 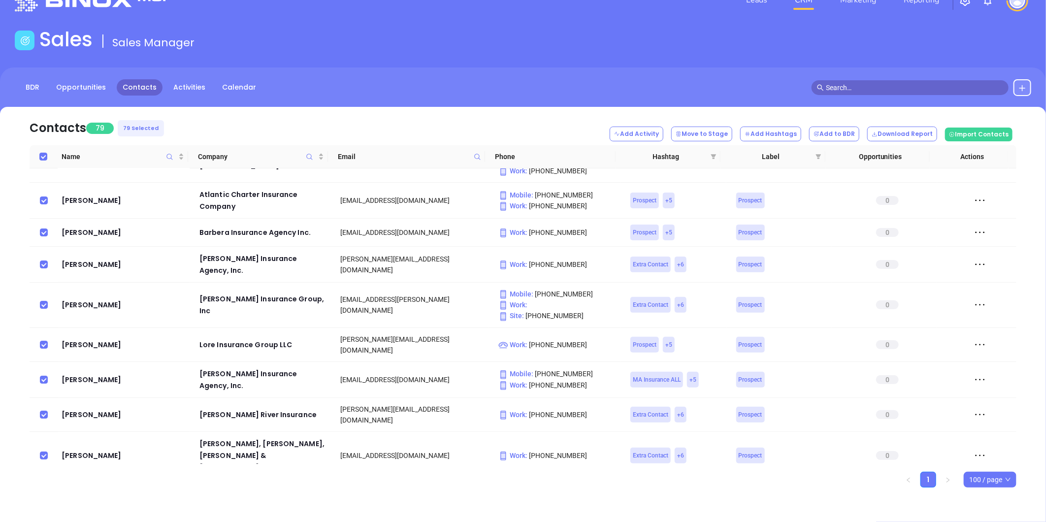 I want to click on button: Add Hashtags, so click(x=770, y=134).